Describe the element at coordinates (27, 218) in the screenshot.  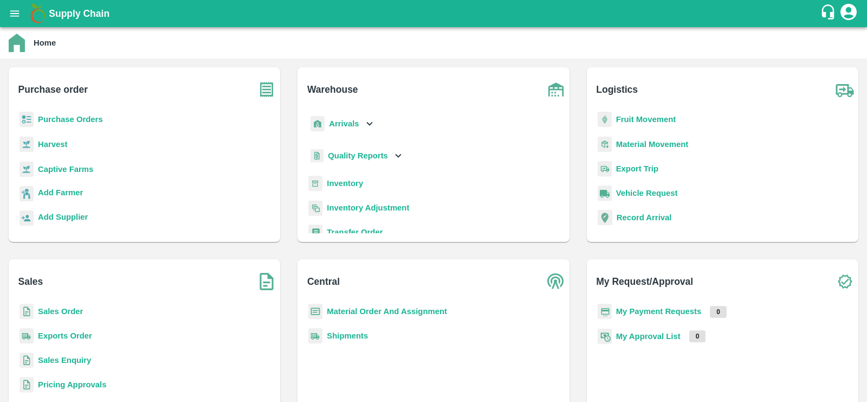
I see `img: supplier` at that location.